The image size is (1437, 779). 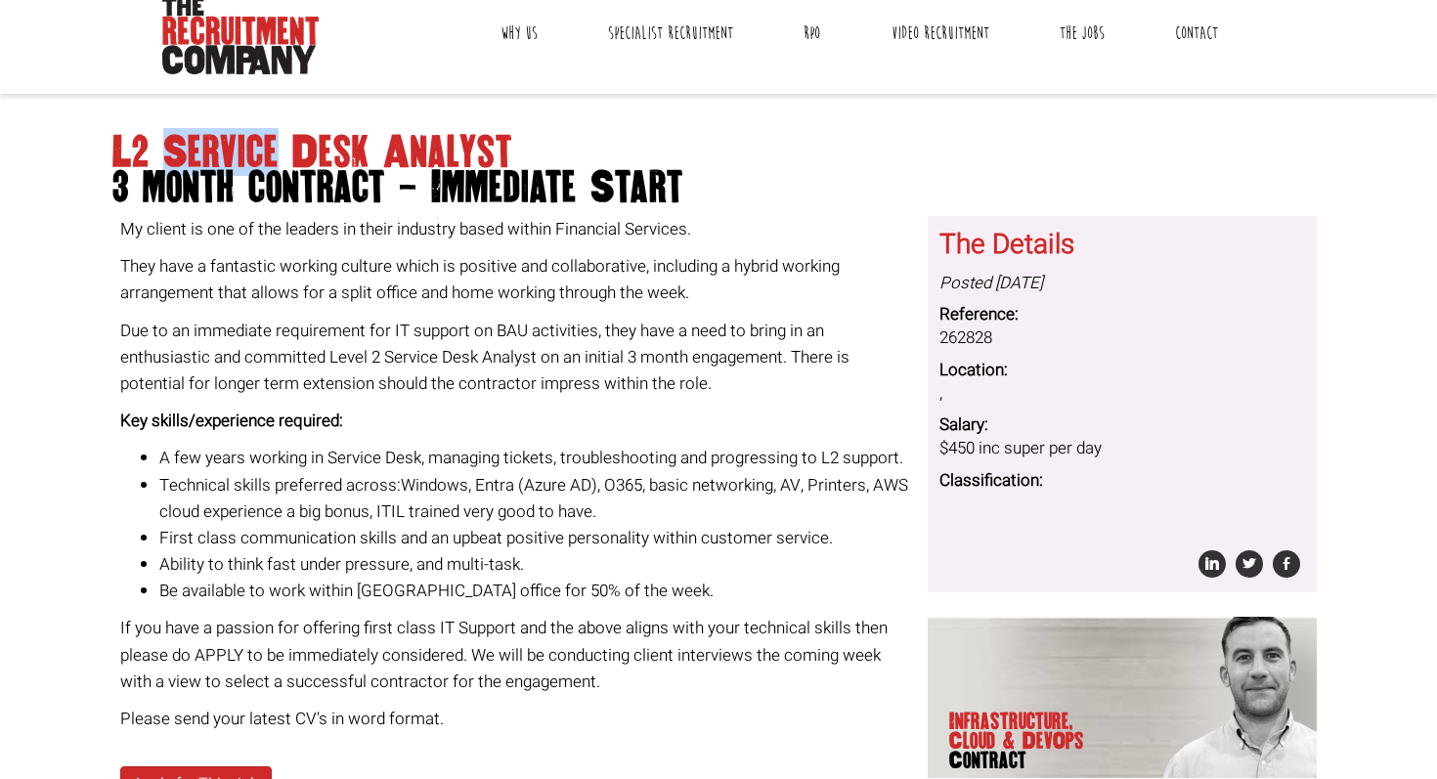 What do you see at coordinates (232, 420) in the screenshot?
I see `strong: Key skills/experience required:` at bounding box center [232, 420].